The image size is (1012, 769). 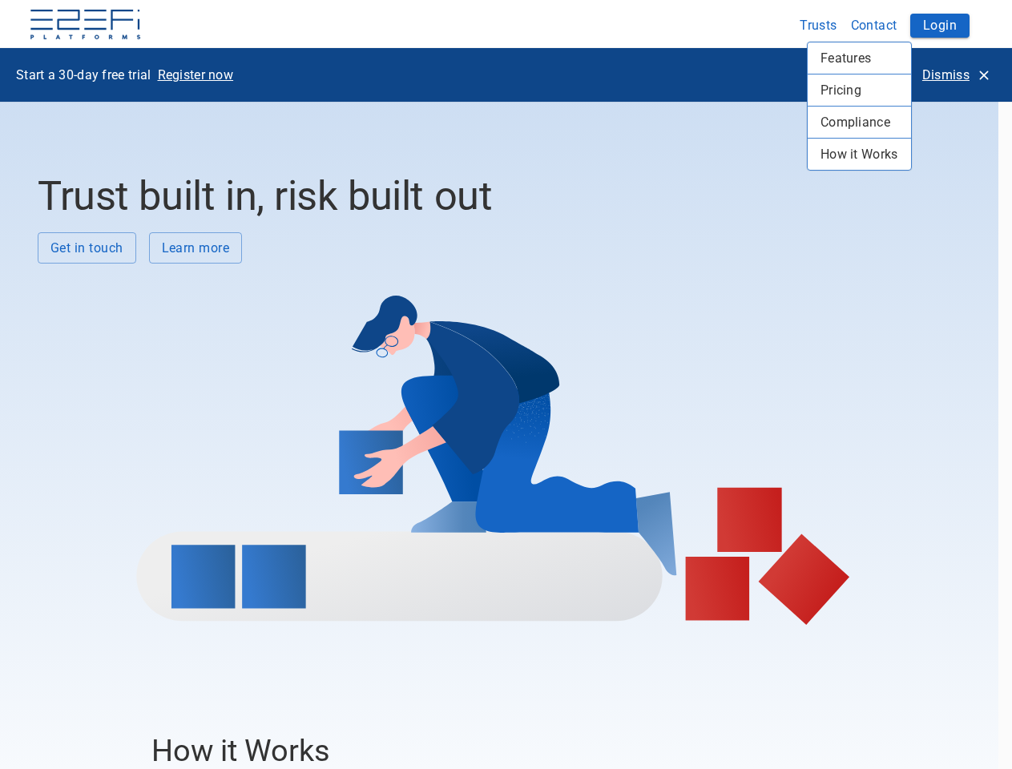 I want to click on div: Compliance, so click(x=859, y=122).